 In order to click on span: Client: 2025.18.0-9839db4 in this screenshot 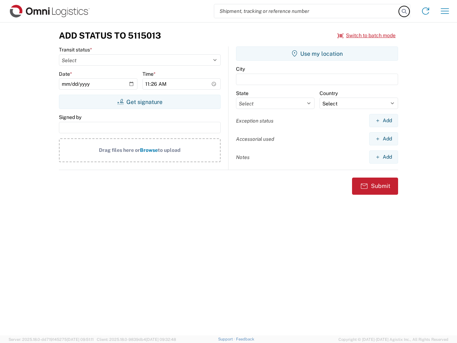, I will do `click(136, 339)`.